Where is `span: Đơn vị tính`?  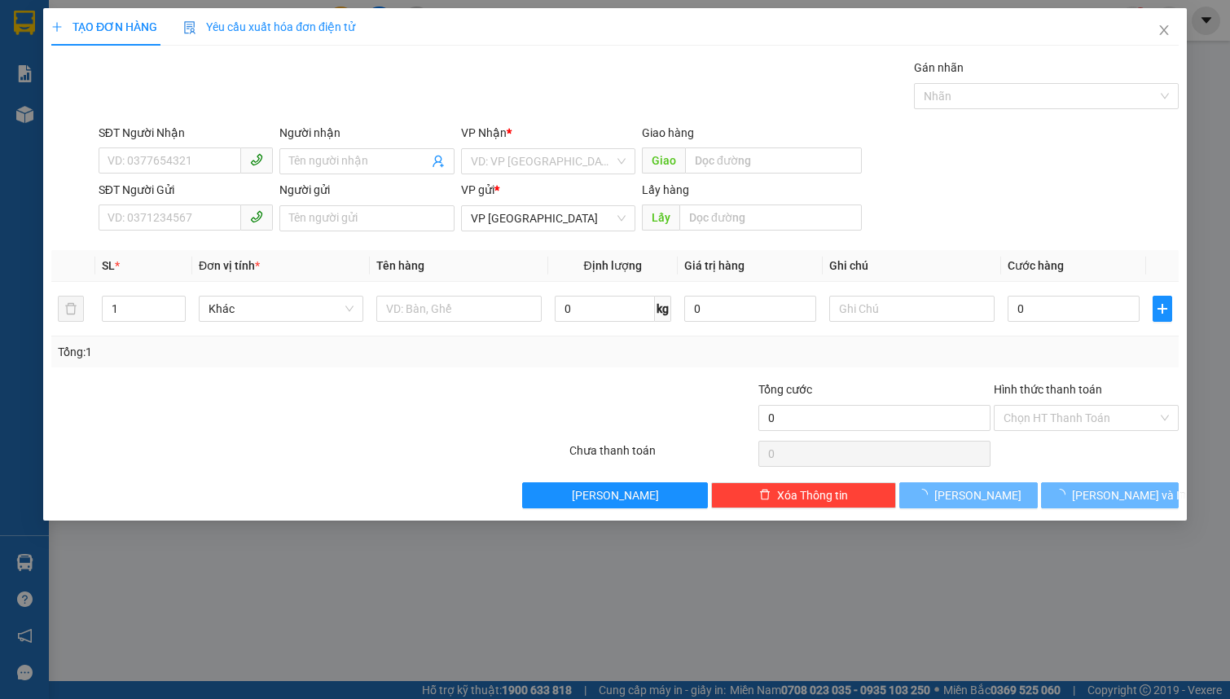 span: Đơn vị tính is located at coordinates (229, 265).